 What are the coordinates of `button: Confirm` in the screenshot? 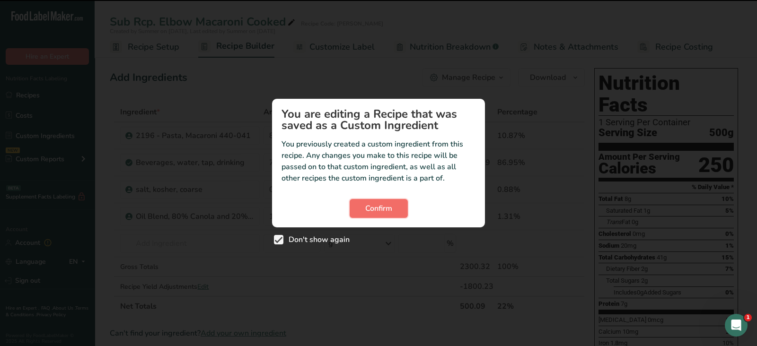 It's located at (379, 209).